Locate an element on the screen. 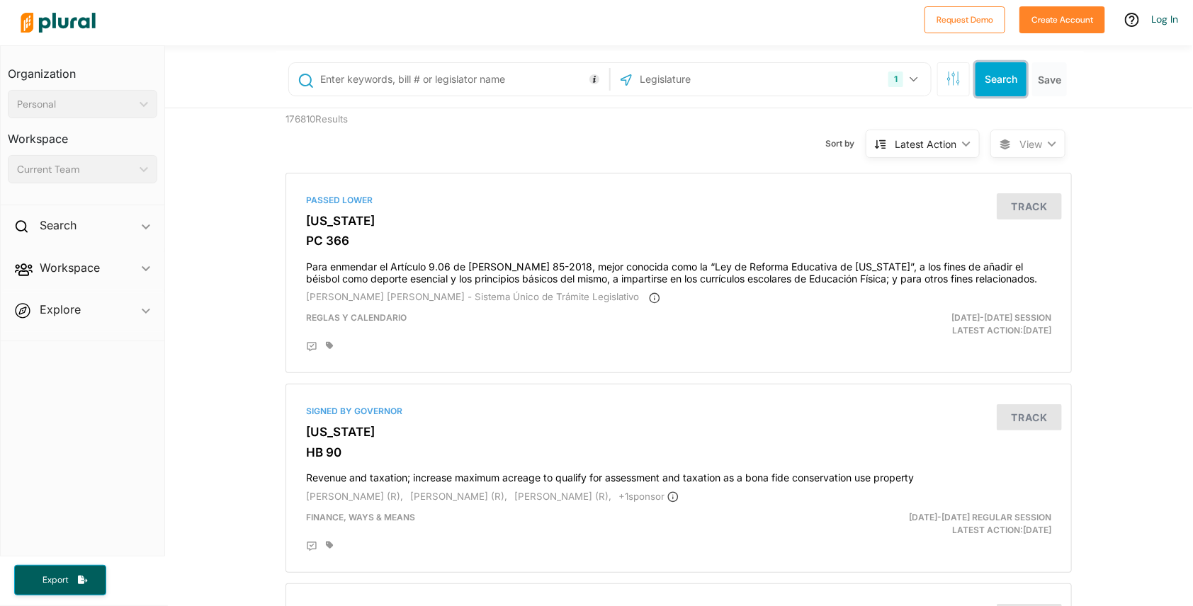  h2: Search is located at coordinates (58, 225).